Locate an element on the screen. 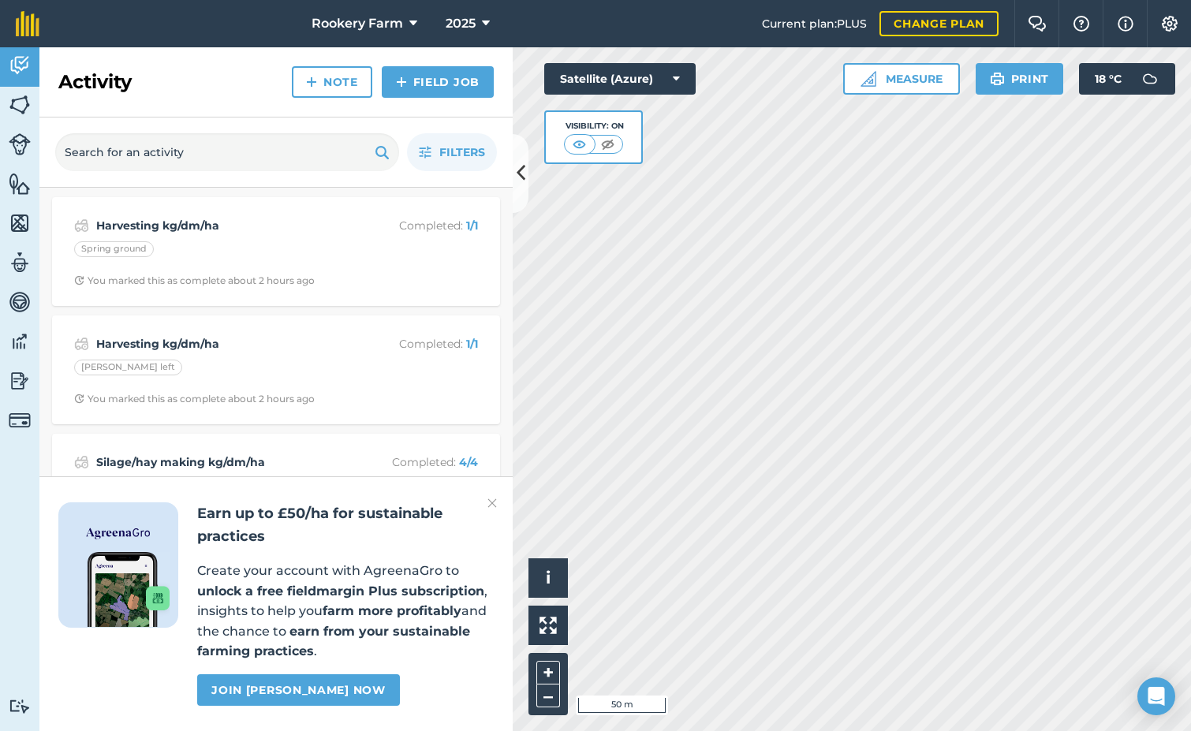 The image size is (1191, 731). button: Measure is located at coordinates (902, 79).